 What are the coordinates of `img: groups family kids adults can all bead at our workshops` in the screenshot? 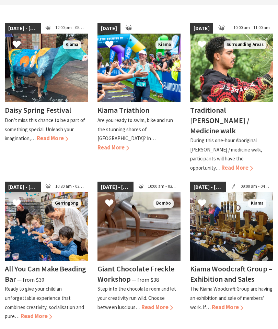 It's located at (46, 227).